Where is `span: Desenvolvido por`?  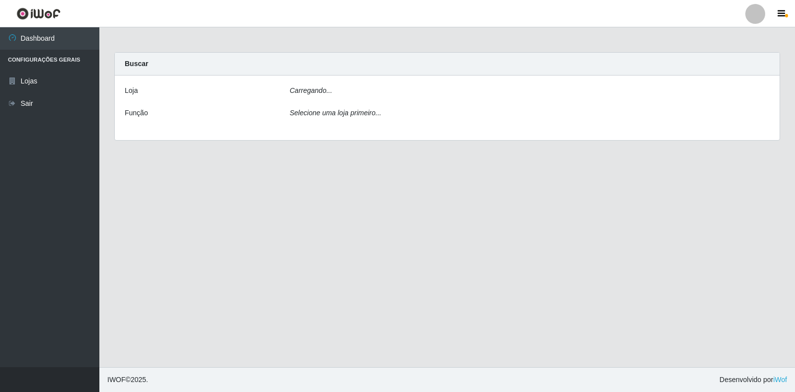
span: Desenvolvido por is located at coordinates (753, 379).